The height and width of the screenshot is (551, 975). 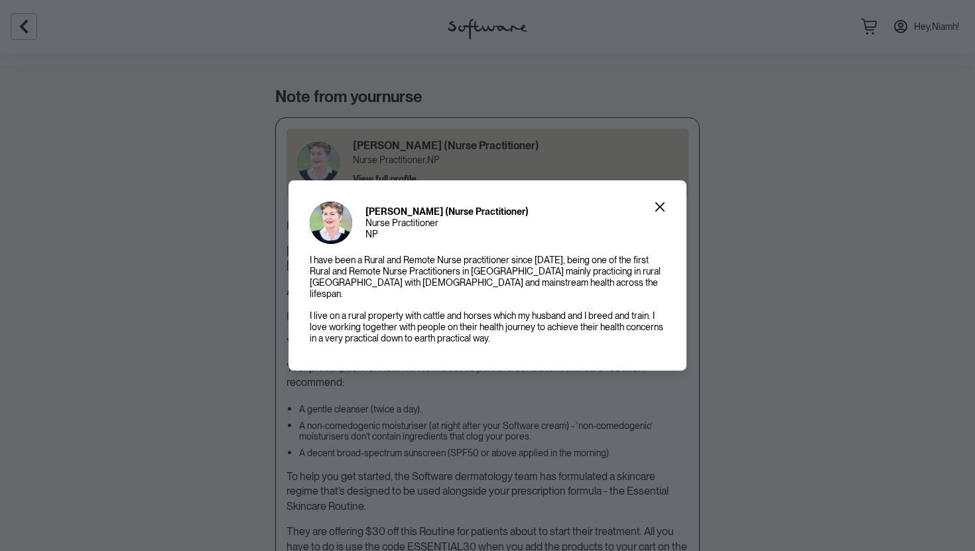 I want to click on button: Close, so click(x=660, y=207).